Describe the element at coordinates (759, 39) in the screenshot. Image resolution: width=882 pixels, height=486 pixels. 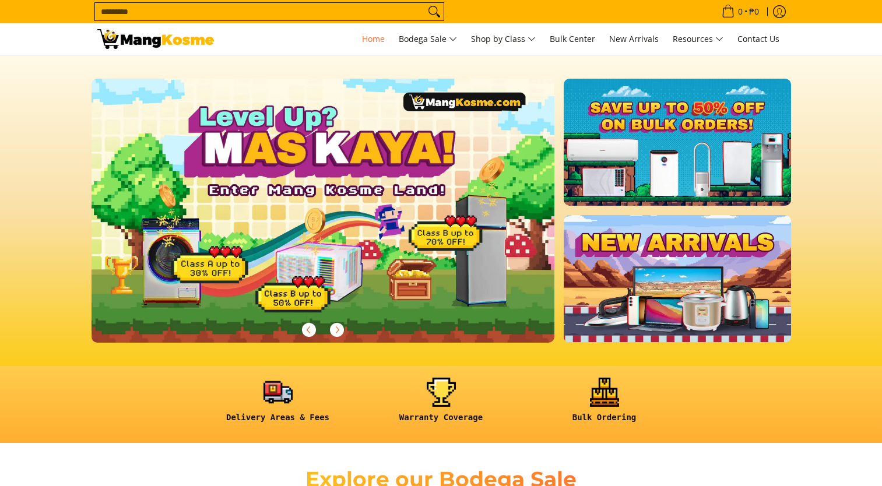
I see `a: Contact Us` at that location.